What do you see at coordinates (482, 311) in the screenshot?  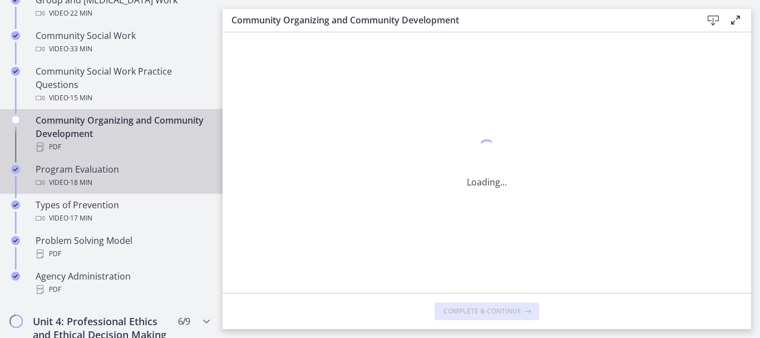 I see `span: Complete & continue` at bounding box center [482, 311].